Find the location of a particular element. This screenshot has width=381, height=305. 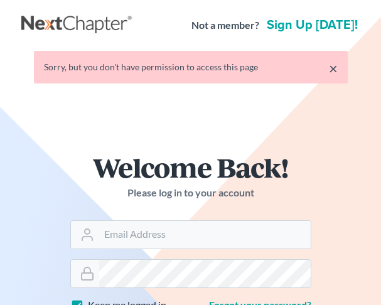

strong: Not a member? is located at coordinates (225, 25).